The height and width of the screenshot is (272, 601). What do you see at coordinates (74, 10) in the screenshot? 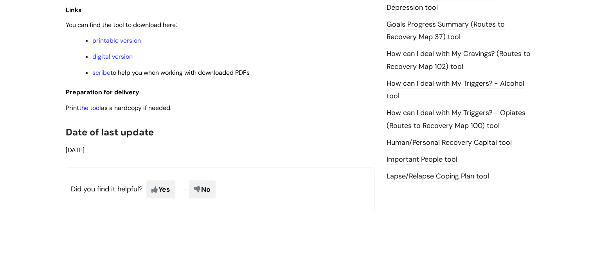
I see `span: Links` at bounding box center [74, 10].